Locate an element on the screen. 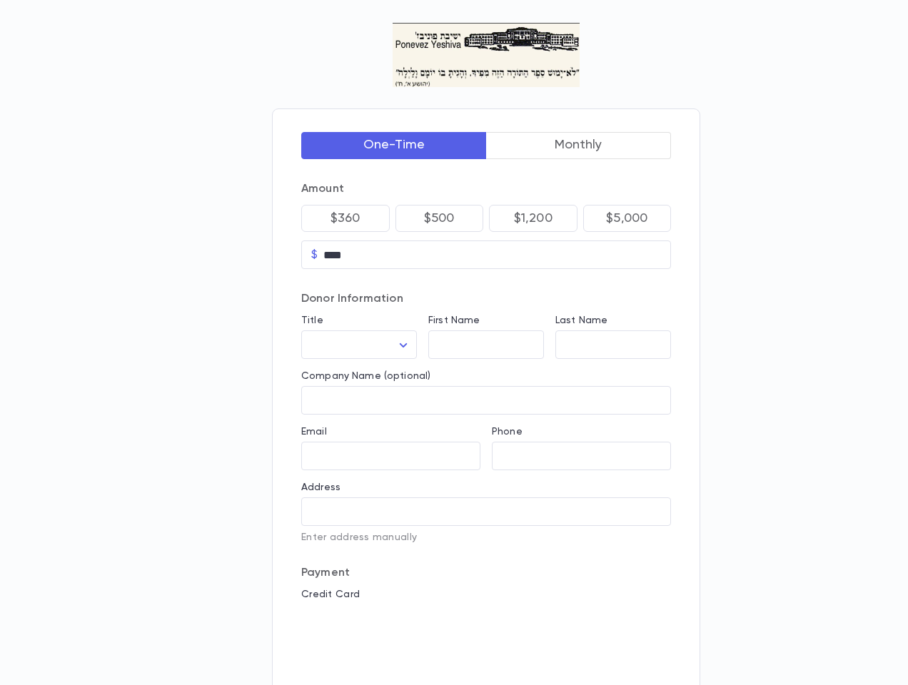 This screenshot has width=908, height=685. label: First Name is located at coordinates (454, 320).